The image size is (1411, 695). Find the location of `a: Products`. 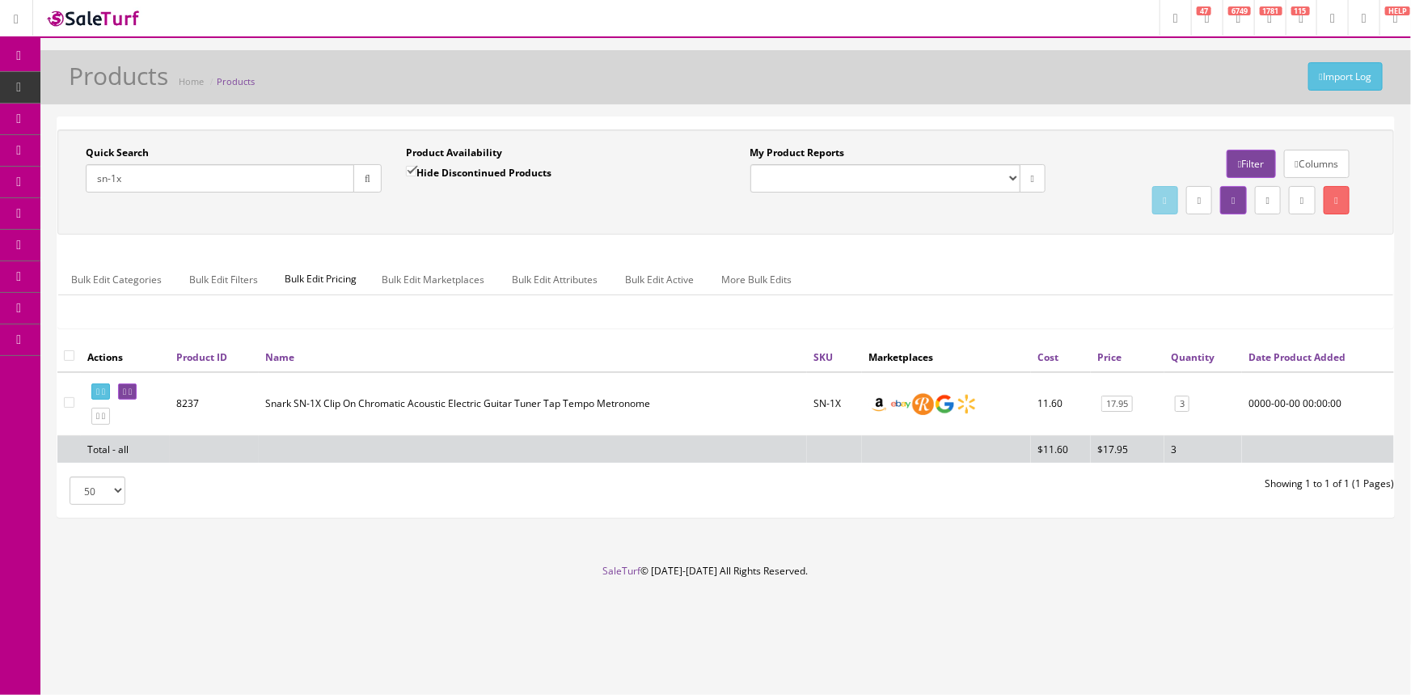

a: Products is located at coordinates (235, 81).